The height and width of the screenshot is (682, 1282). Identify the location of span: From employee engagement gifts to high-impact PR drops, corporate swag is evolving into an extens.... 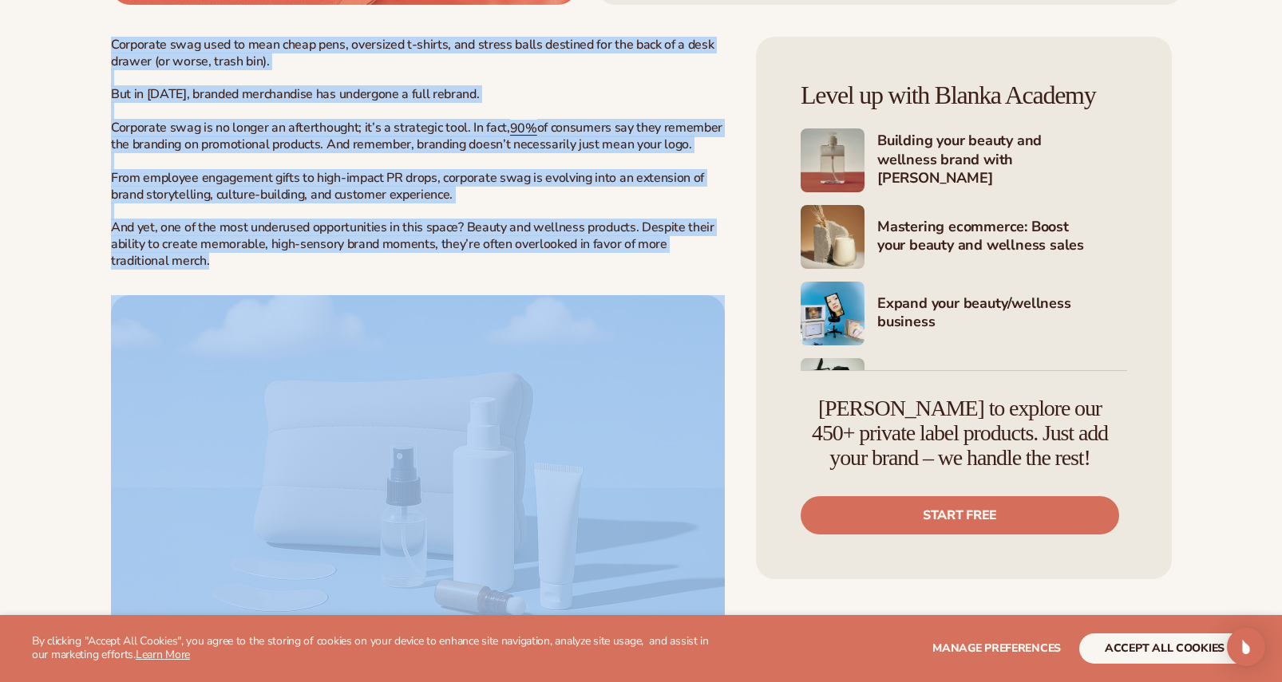
(407, 186).